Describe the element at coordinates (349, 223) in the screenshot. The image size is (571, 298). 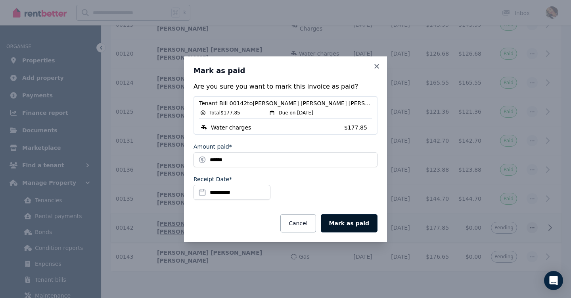
I see `button: Mark as paid` at that location.